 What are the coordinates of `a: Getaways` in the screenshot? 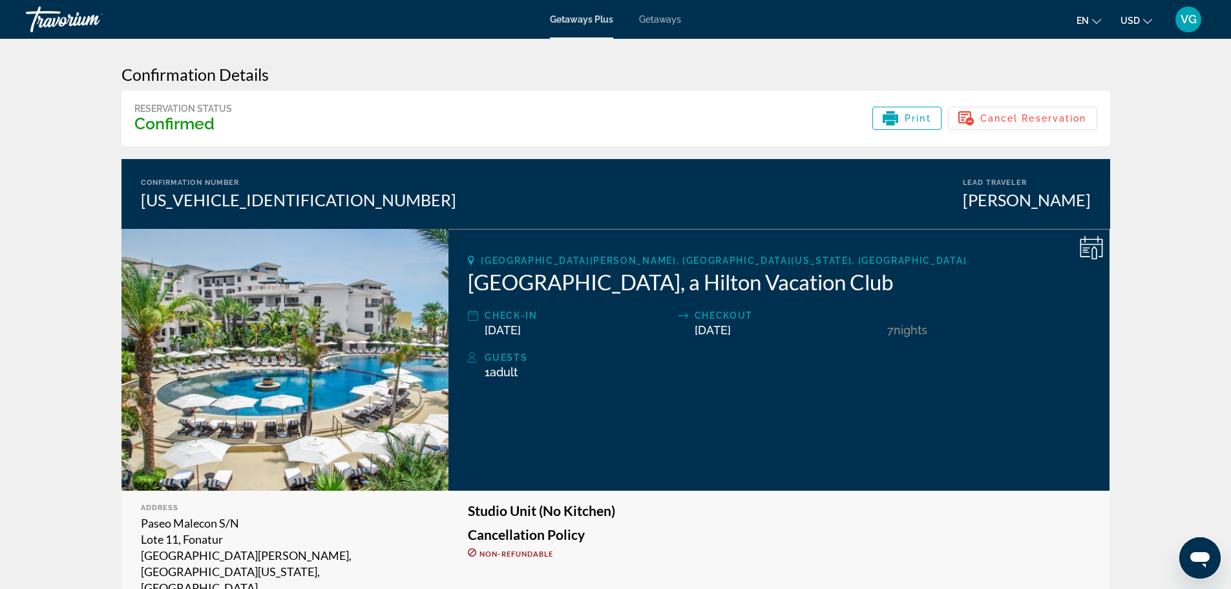 It's located at (660, 19).